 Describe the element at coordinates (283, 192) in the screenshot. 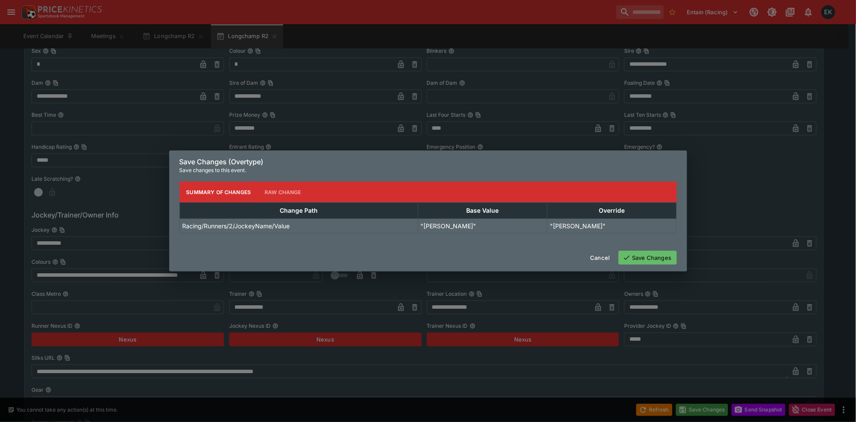

I see `button: Raw Change` at that location.